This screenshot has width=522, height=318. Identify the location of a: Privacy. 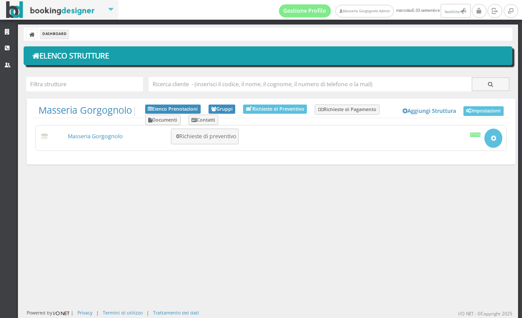
(85, 312).